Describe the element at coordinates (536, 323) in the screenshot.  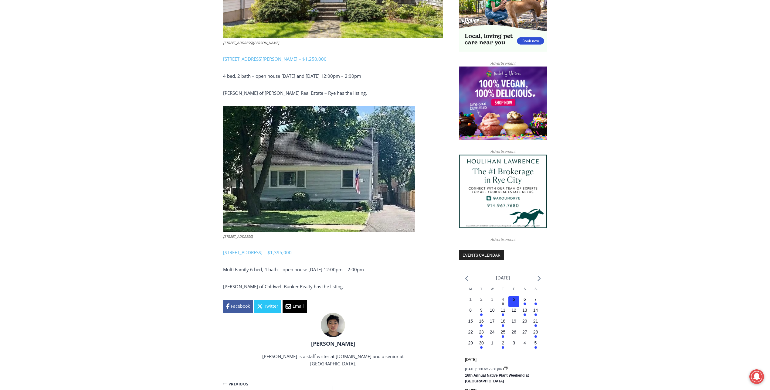
I see `button: 21 Has events` at that location.